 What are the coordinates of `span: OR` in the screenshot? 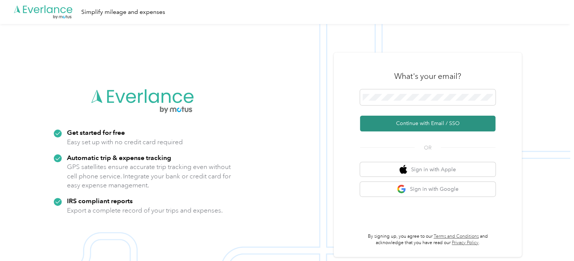 It's located at (428, 148).